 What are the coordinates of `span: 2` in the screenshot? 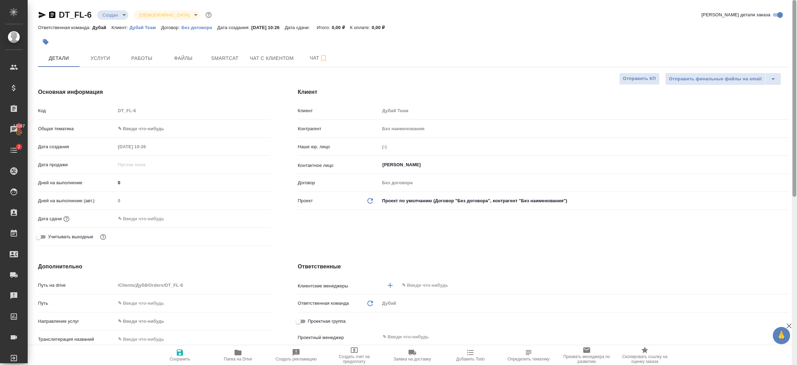 It's located at (19, 147).